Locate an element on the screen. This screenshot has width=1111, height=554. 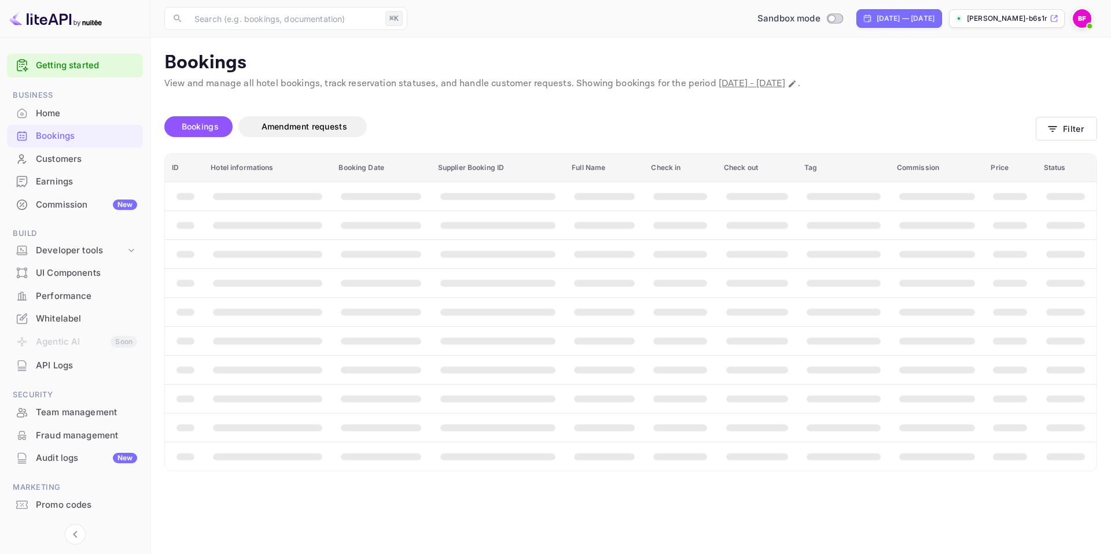
a: Getting started is located at coordinates (86, 65).